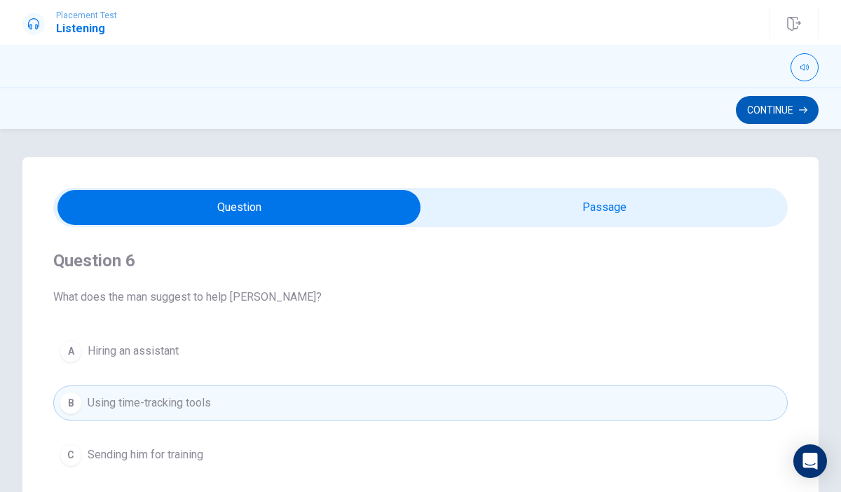 Image resolution: width=841 pixels, height=492 pixels. I want to click on button: BUsing time-tracking tools, so click(421, 403).